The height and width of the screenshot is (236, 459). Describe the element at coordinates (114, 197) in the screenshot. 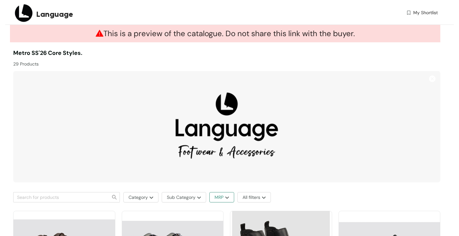

I see `span: search` at that location.